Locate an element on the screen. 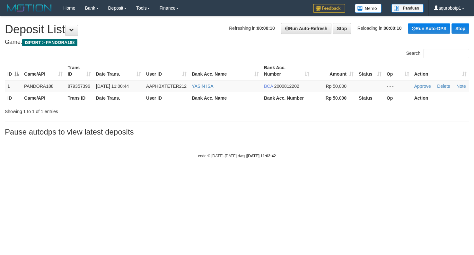 The height and width of the screenshot is (255, 474). th: Amount: activate to sort column ascending is located at coordinates (334, 71).